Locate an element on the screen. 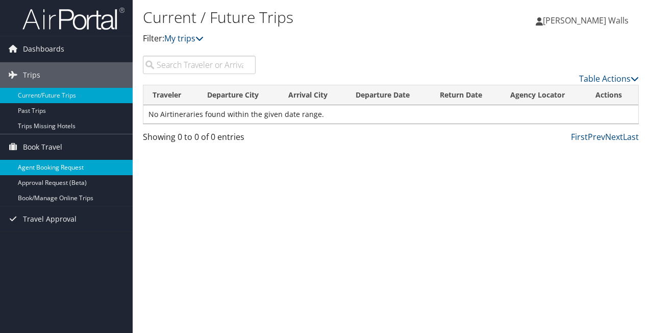 The image size is (649, 333). span: Travel Approval is located at coordinates (50, 219).